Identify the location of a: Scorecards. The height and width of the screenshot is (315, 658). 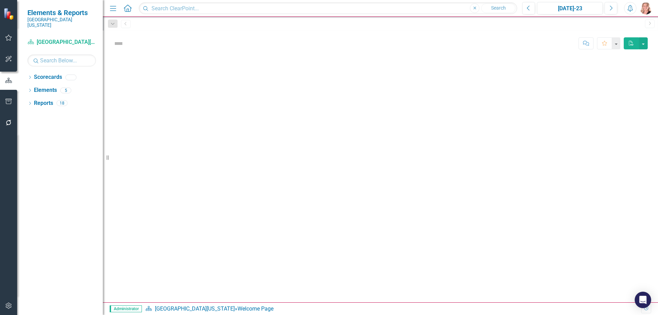
(48, 77).